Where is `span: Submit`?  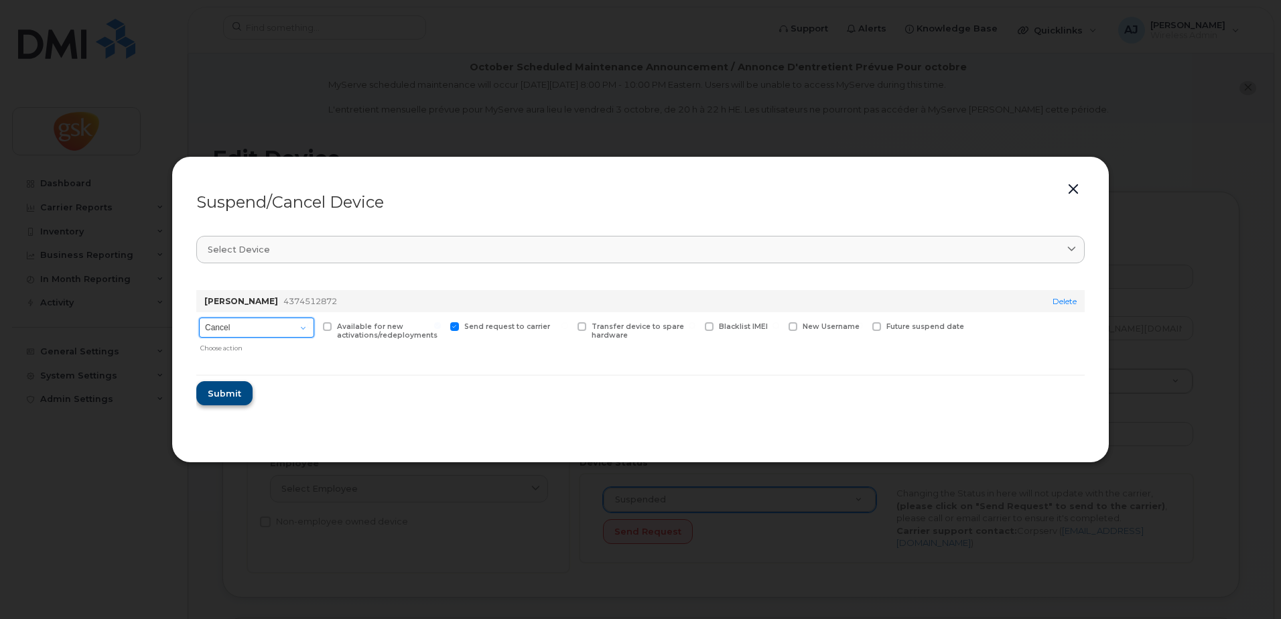
span: Submit is located at coordinates (224, 393).